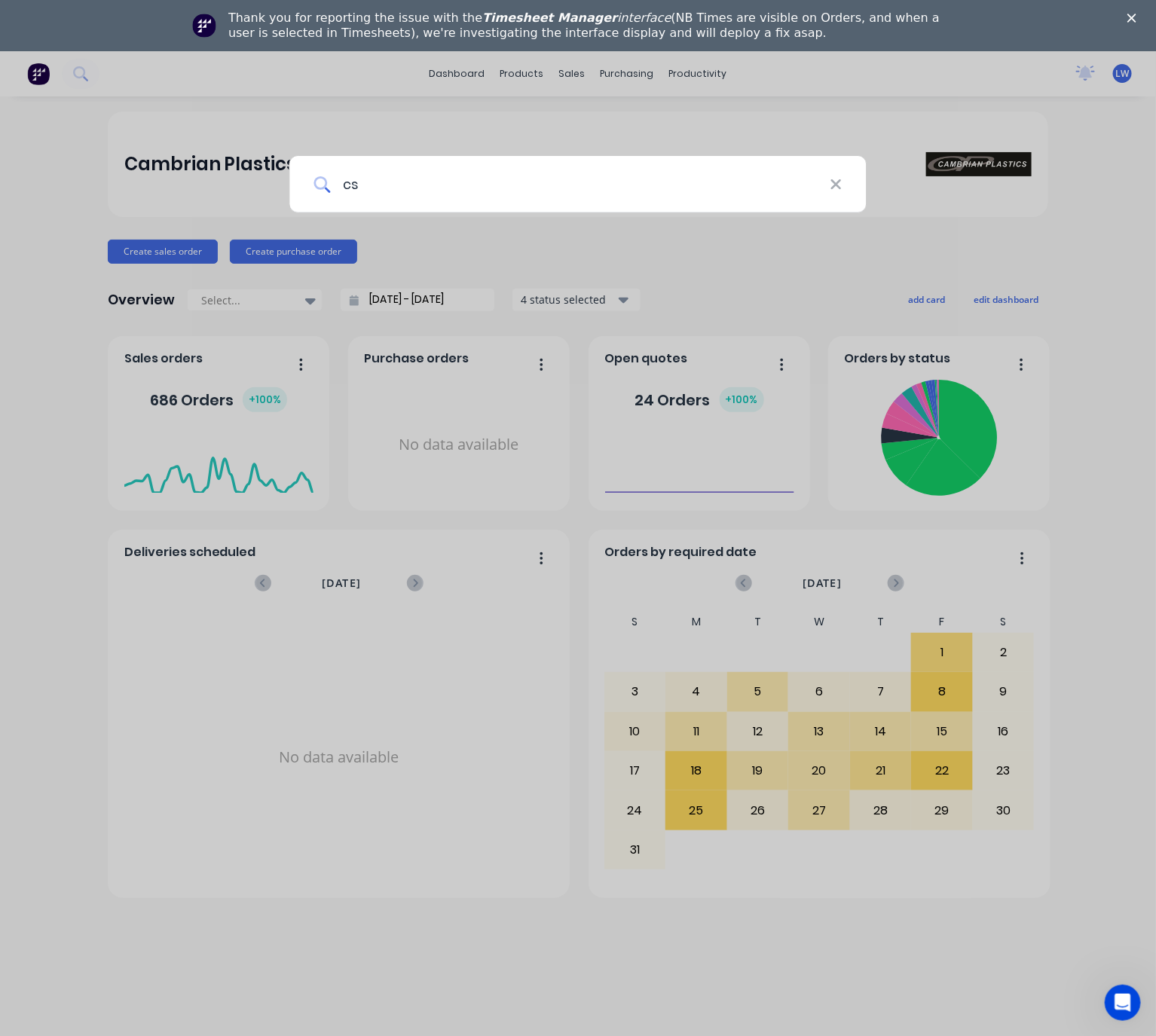 The image size is (1156, 1036). I want to click on i: Timesheet Manager, so click(549, 17).